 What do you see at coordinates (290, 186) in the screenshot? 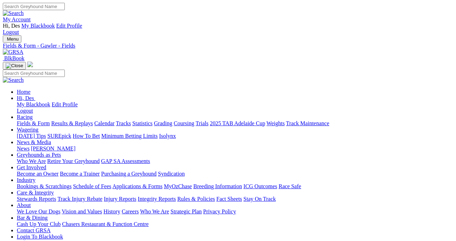
I see `a: Race Safe` at bounding box center [290, 186].